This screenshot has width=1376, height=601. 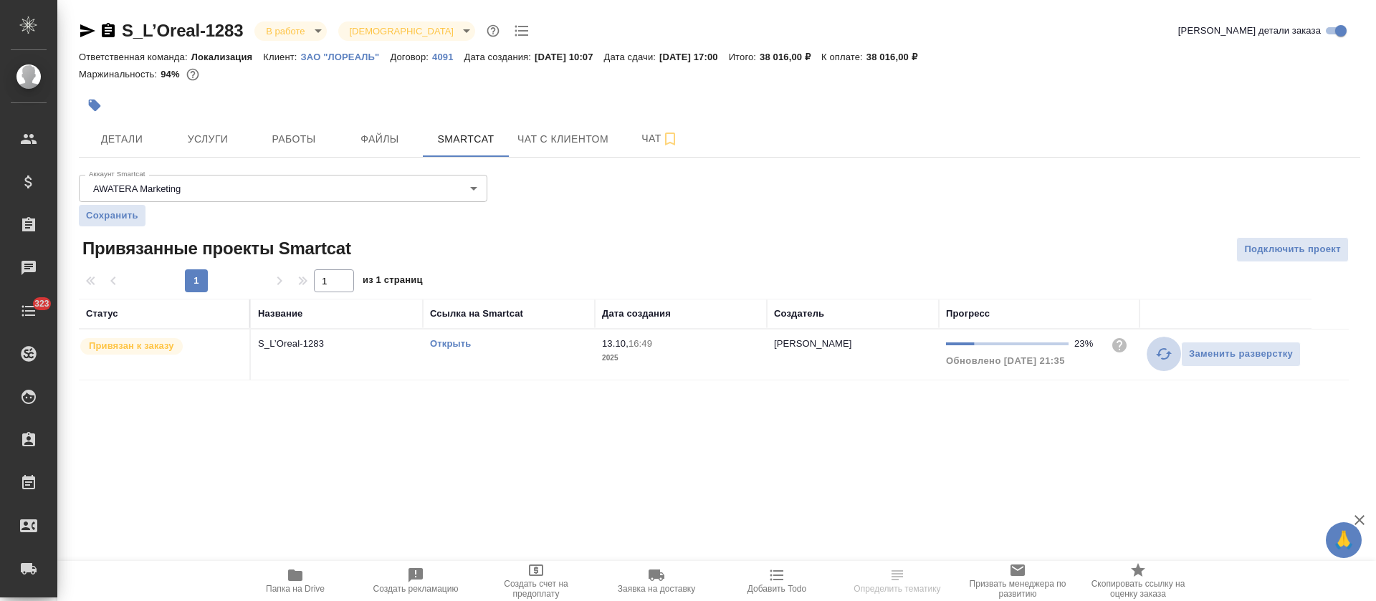 What do you see at coordinates (208, 139) in the screenshot?
I see `span: Услуги` at bounding box center [208, 139].